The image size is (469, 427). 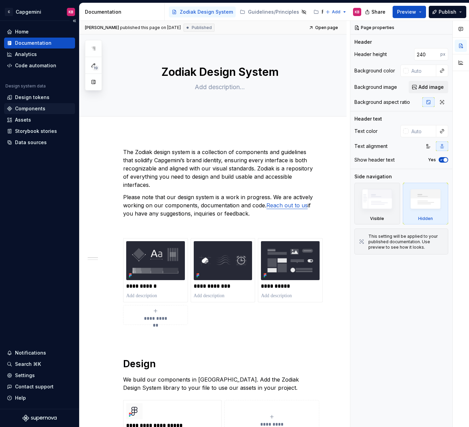 I want to click on div: This setting will be applied to your published documentation. Use preview to see how it looks., so click(x=406, y=242).